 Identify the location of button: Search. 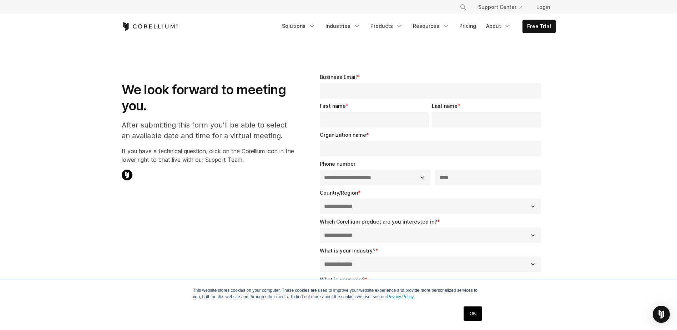
(463, 7).